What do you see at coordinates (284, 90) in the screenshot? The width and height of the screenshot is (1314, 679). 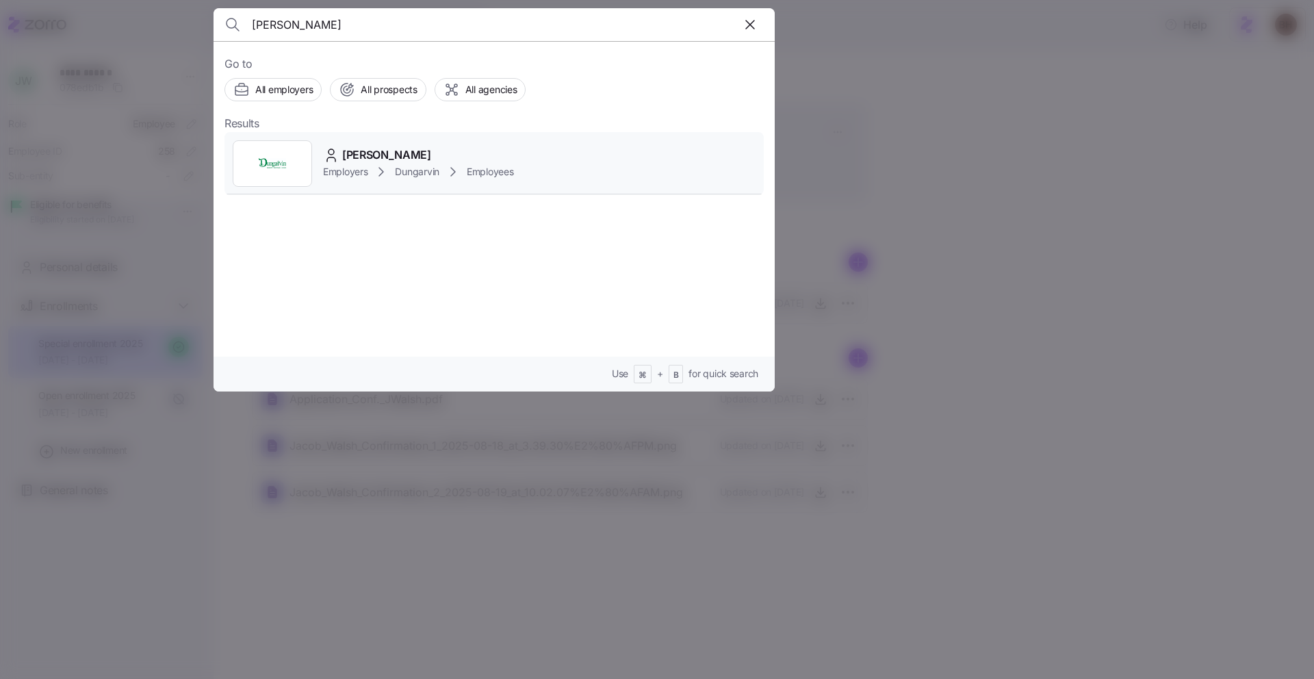 I see `span: All employers` at bounding box center [284, 90].